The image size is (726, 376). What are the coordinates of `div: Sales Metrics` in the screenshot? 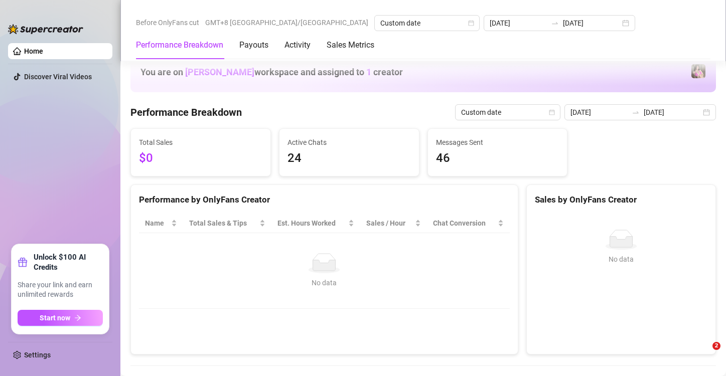 It's located at (350, 45).